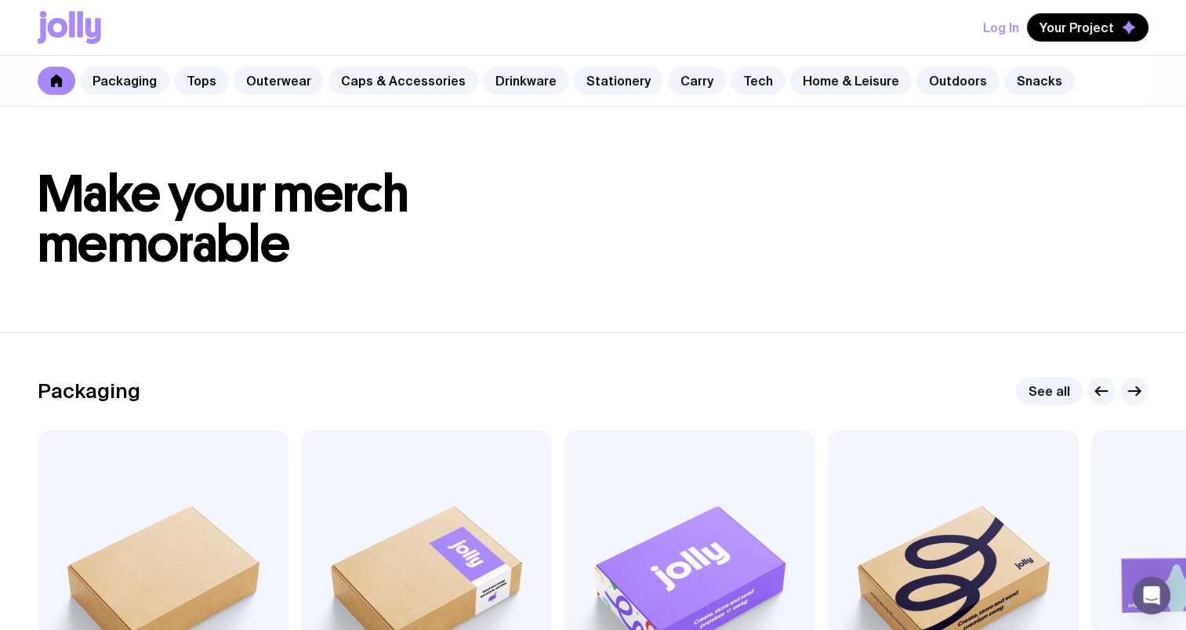  I want to click on div: Open Intercom Messenger, so click(1152, 596).